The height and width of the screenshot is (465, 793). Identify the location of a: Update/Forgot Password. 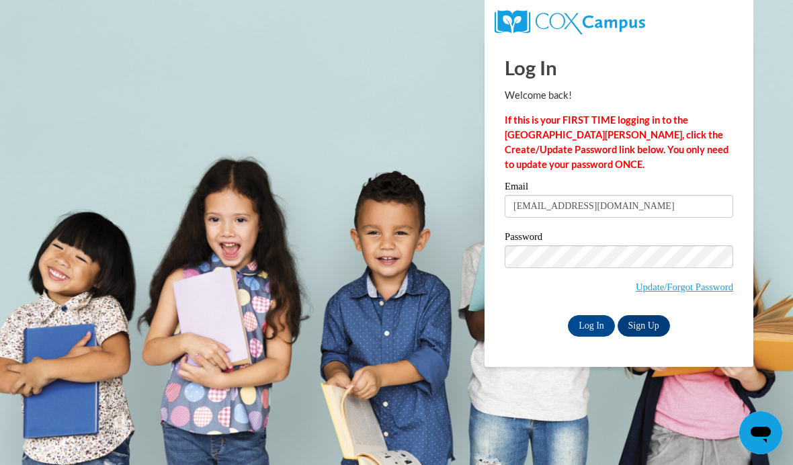
(684, 287).